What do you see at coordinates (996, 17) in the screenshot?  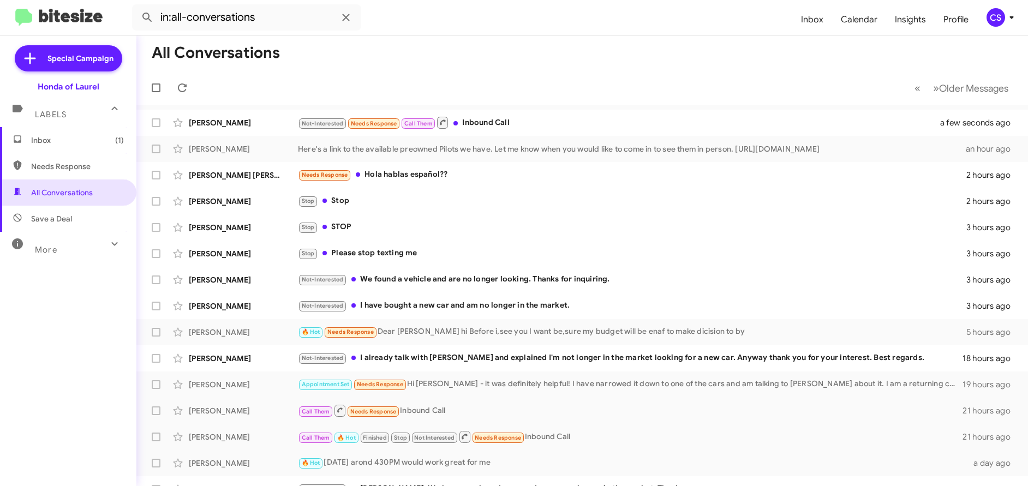 I see `button: CS` at bounding box center [996, 17].